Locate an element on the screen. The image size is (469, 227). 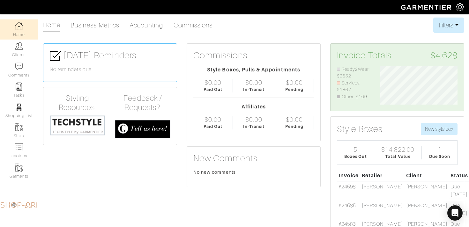
h6: No reminders due is located at coordinates (110, 70).